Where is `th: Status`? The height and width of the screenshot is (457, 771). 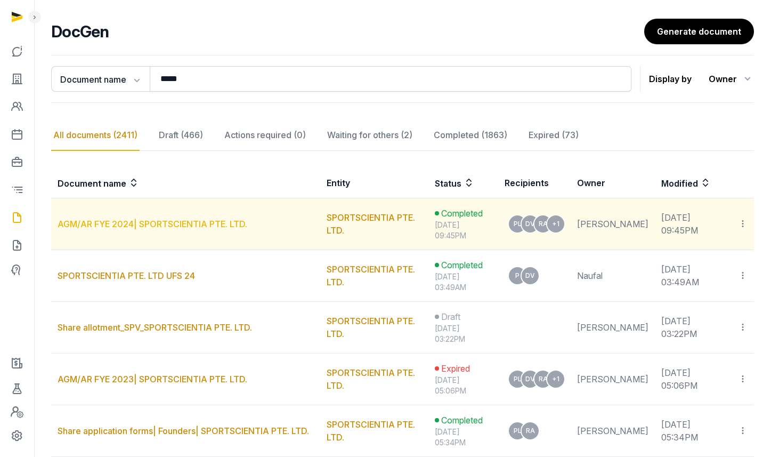 th: Status is located at coordinates (463, 183).